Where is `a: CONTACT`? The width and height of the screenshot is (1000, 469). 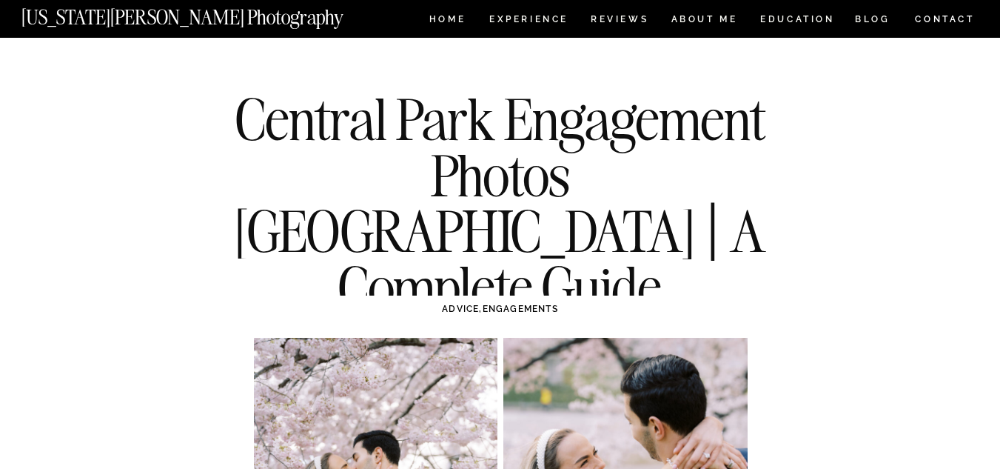
a: CONTACT is located at coordinates (945, 19).